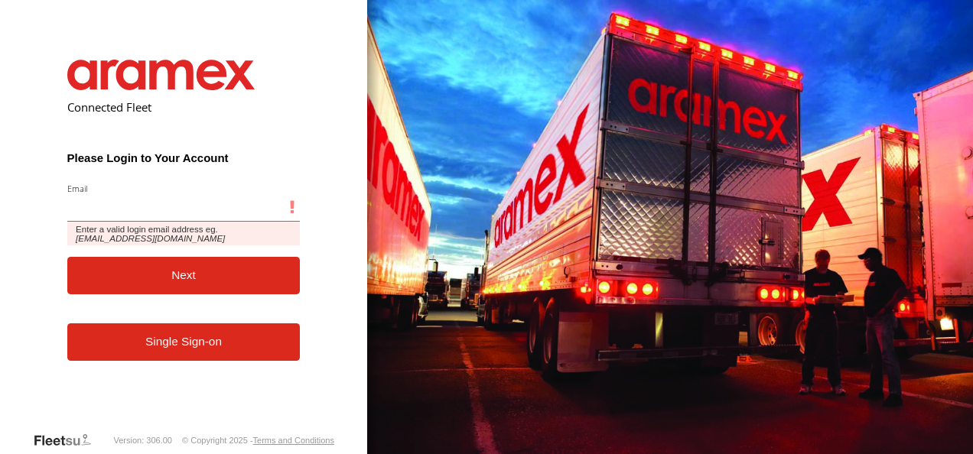  I want to click on div: Version: 306.00, so click(143, 441).